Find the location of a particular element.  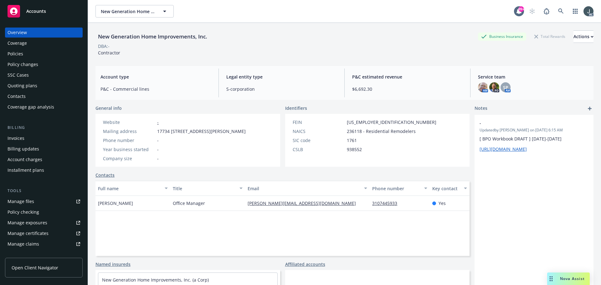

span: Manage exposures is located at coordinates (44, 223).